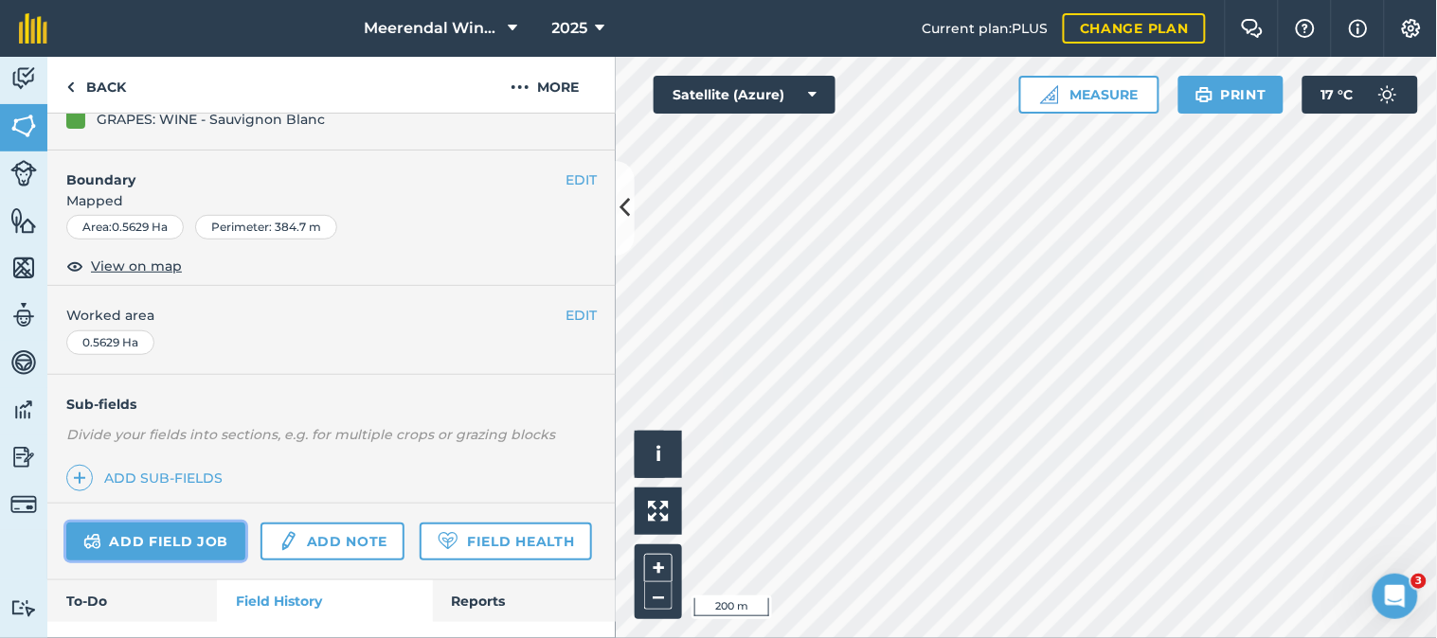  What do you see at coordinates (155, 542) in the screenshot?
I see `a: Add field job` at bounding box center [155, 542].